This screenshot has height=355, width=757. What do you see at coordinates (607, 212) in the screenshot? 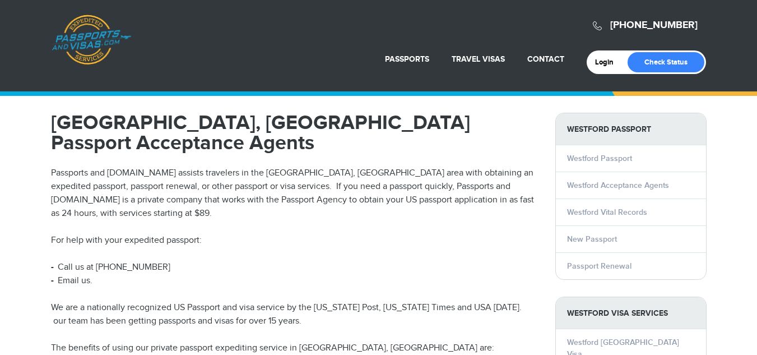
I see `a: Westford Vital Records` at bounding box center [607, 212].